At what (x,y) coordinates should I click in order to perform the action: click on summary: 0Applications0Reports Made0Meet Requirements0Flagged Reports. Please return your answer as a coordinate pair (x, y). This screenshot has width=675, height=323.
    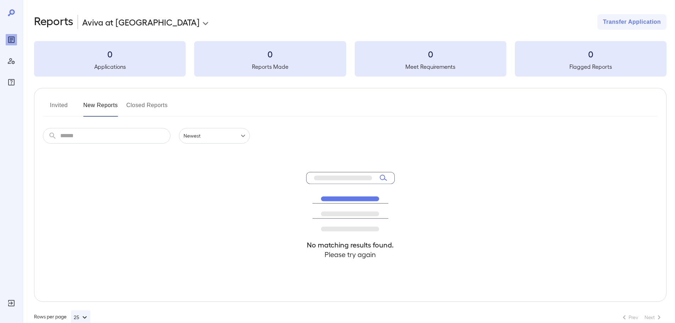
    Looking at the image, I should click on (350, 59).